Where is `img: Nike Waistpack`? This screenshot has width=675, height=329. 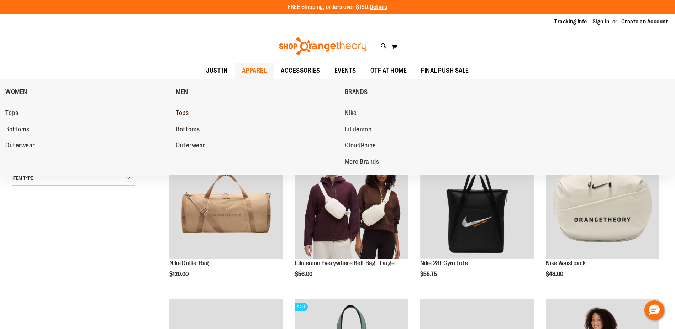
img: Nike Waistpack is located at coordinates (603, 202).